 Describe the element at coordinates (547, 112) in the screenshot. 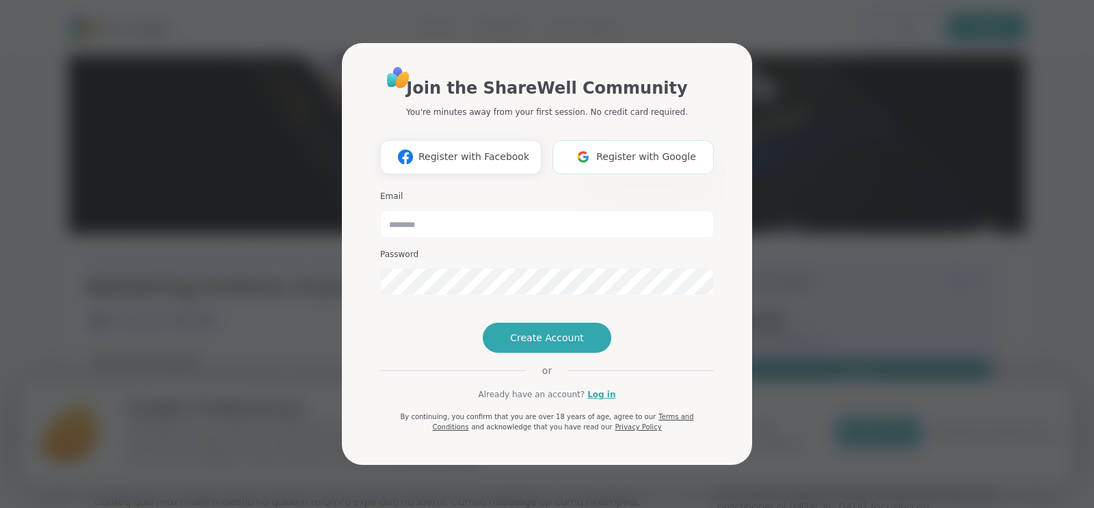

I see `p: You're minutes away from your first session. No credit card required.` at that location.